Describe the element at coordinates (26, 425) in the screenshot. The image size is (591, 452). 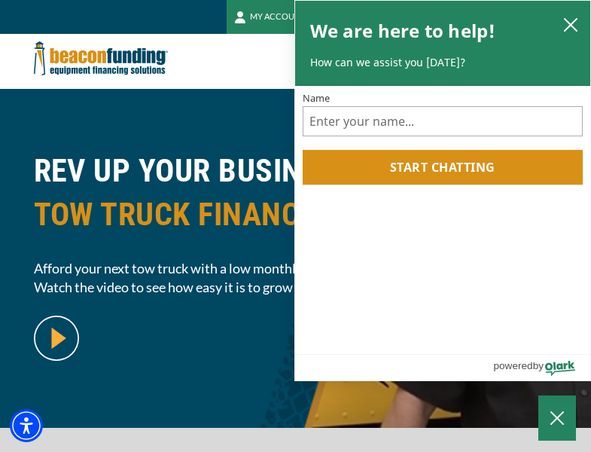
I see `div: Accessibility Menu` at that location.